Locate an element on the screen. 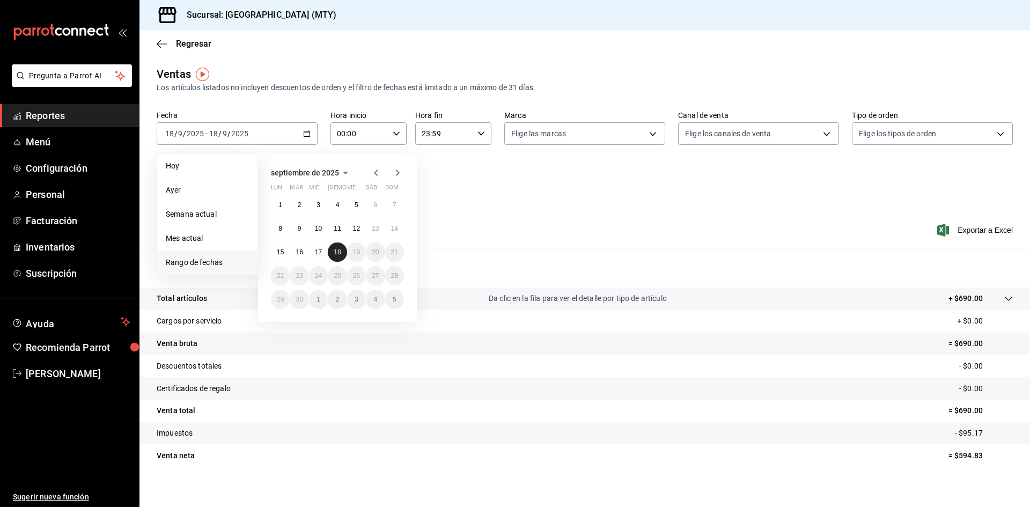  p: Resumen is located at coordinates (585, 268).